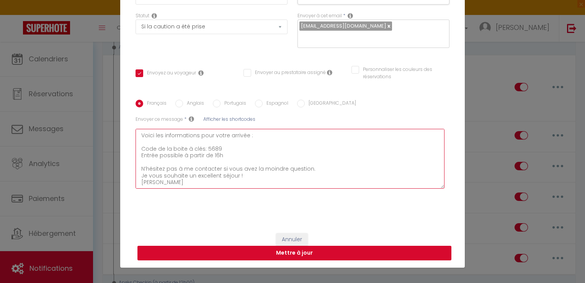 Image resolution: width=585 pixels, height=283 pixels. What do you see at coordinates (351, 16) in the screenshot?
I see `i: Recipient` at bounding box center [351, 16].